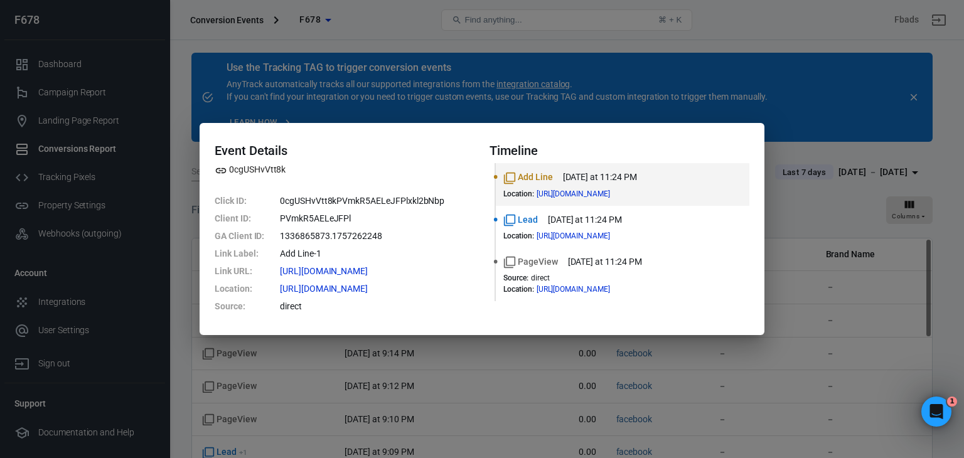 The width and height of the screenshot is (964, 458). What do you see at coordinates (540, 278) in the screenshot?
I see `span: direct` at bounding box center [540, 278].